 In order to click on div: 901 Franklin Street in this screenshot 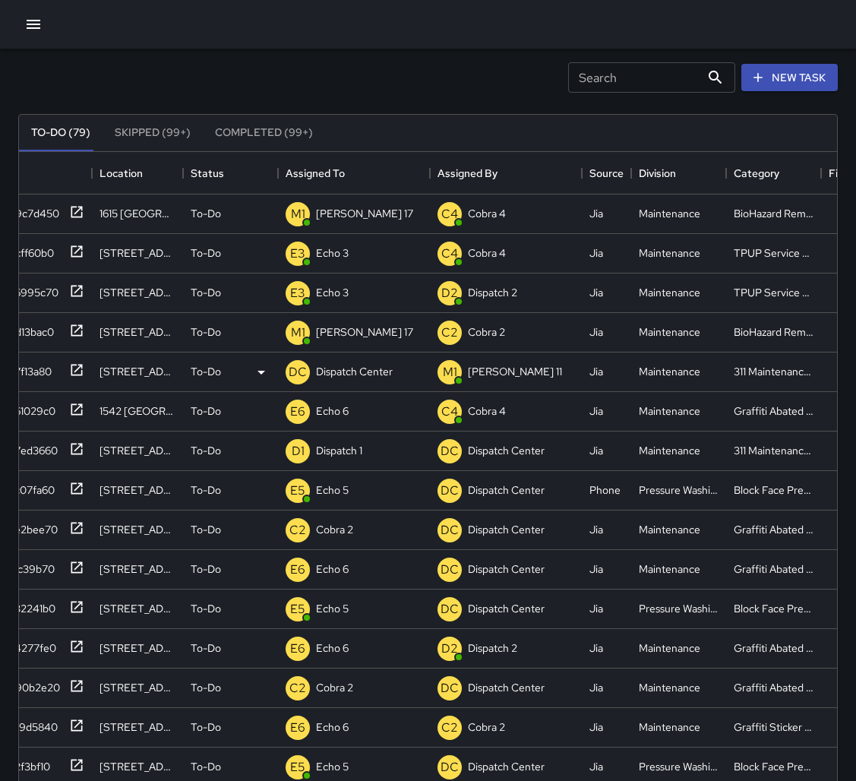, I will do `click(137, 253)`.